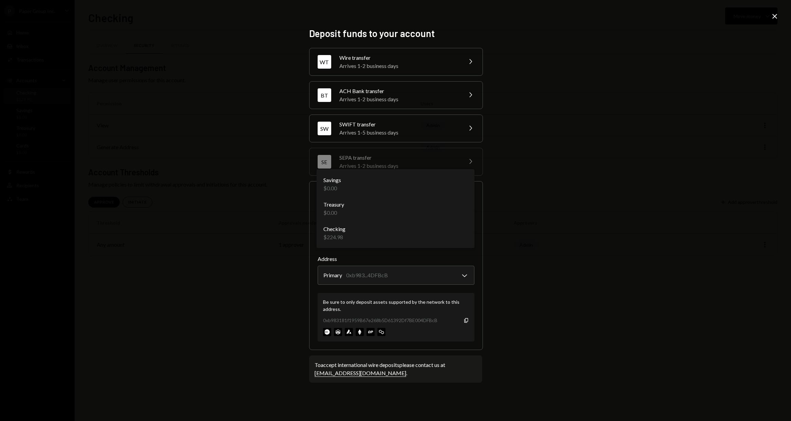  I want to click on div: SE, so click(325, 162).